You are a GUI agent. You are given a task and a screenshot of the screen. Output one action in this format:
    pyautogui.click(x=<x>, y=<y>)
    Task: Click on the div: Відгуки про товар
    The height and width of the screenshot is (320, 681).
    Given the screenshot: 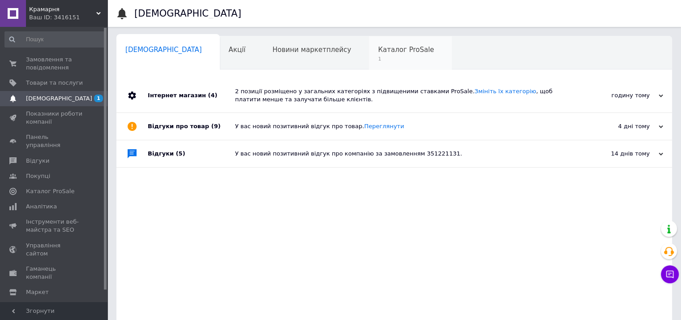 What is the action you would take?
    pyautogui.click(x=191, y=126)
    